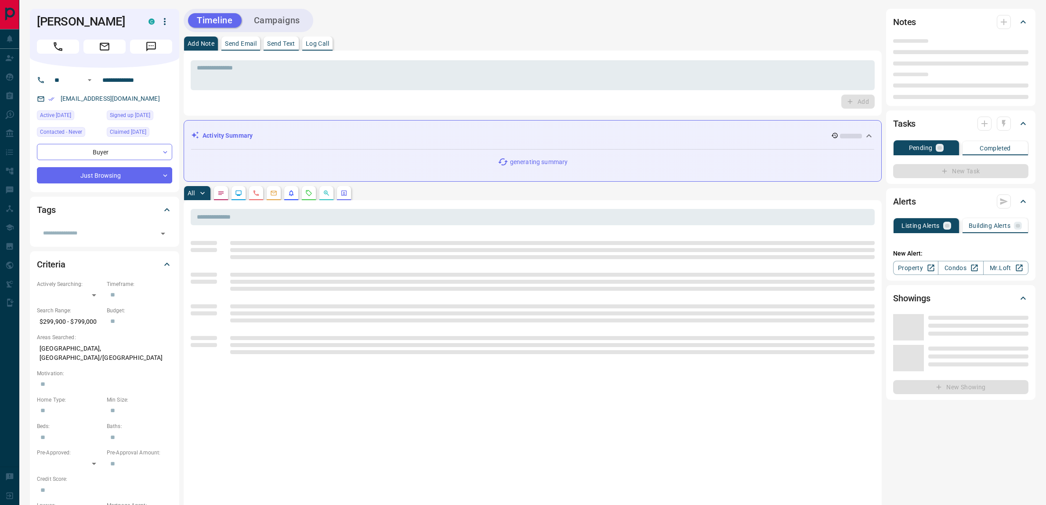  I want to click on p: Search Range:, so click(69, 310).